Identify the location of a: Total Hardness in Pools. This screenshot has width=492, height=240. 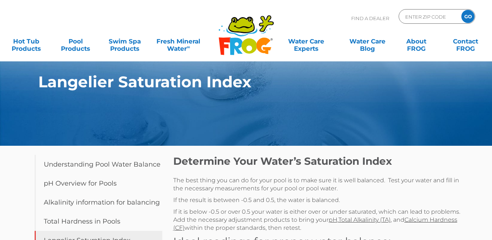
(99, 221).